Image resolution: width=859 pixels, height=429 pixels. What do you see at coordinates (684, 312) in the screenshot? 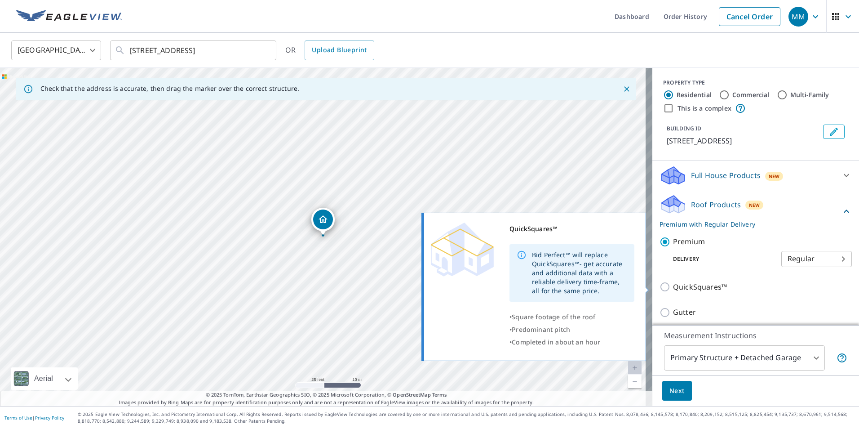
I see `p: Gutter` at bounding box center [684, 312].